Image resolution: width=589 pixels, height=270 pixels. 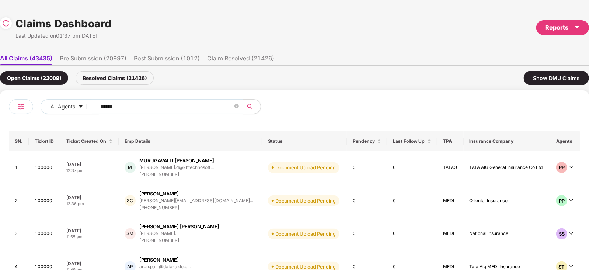 I want to click on td: Oriental Insurance, so click(x=508, y=201).